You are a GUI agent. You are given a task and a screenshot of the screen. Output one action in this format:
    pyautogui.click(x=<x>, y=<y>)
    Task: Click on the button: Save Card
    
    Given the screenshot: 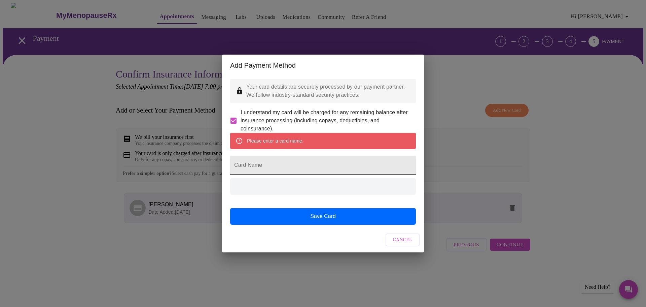 What is the action you would take?
    pyautogui.click(x=323, y=216)
    